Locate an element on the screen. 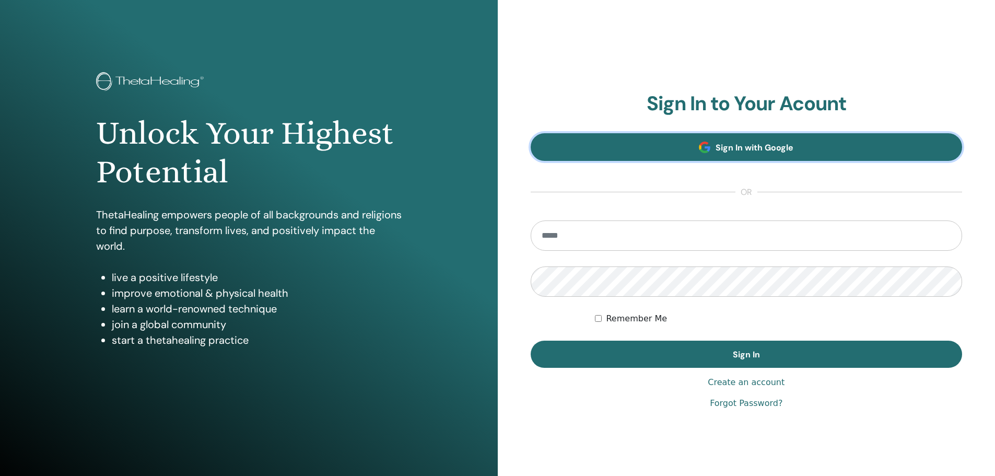  button: Sign In is located at coordinates (747, 354).